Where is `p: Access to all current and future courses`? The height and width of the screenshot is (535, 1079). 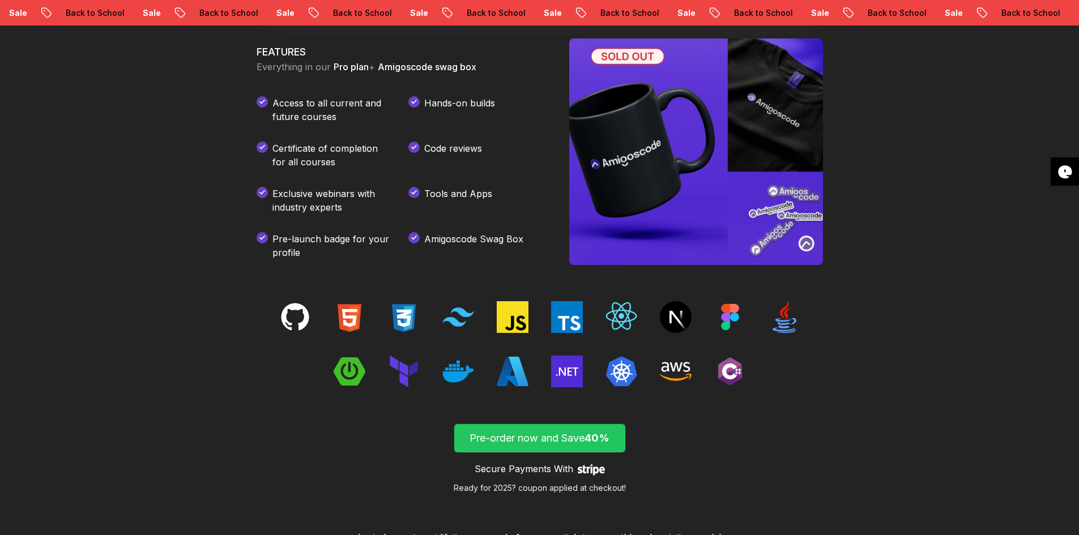
p: Access to all current and future courses is located at coordinates (331, 110).